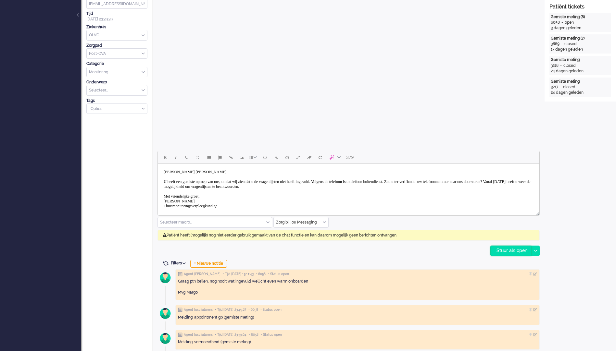 The height and width of the screenshot is (351, 616). I want to click on span: 379, so click(350, 157).